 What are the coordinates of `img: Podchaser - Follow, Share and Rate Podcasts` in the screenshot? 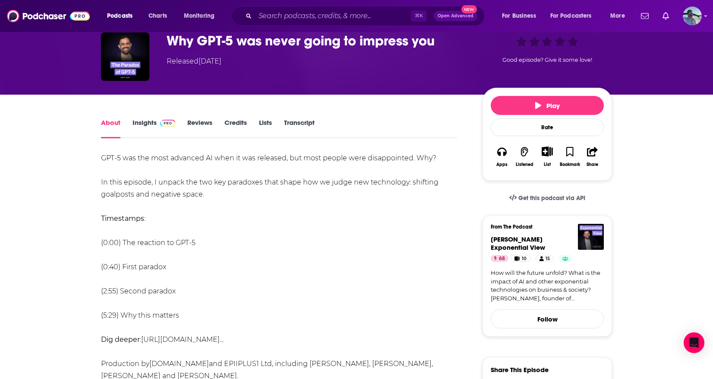 It's located at (48, 16).